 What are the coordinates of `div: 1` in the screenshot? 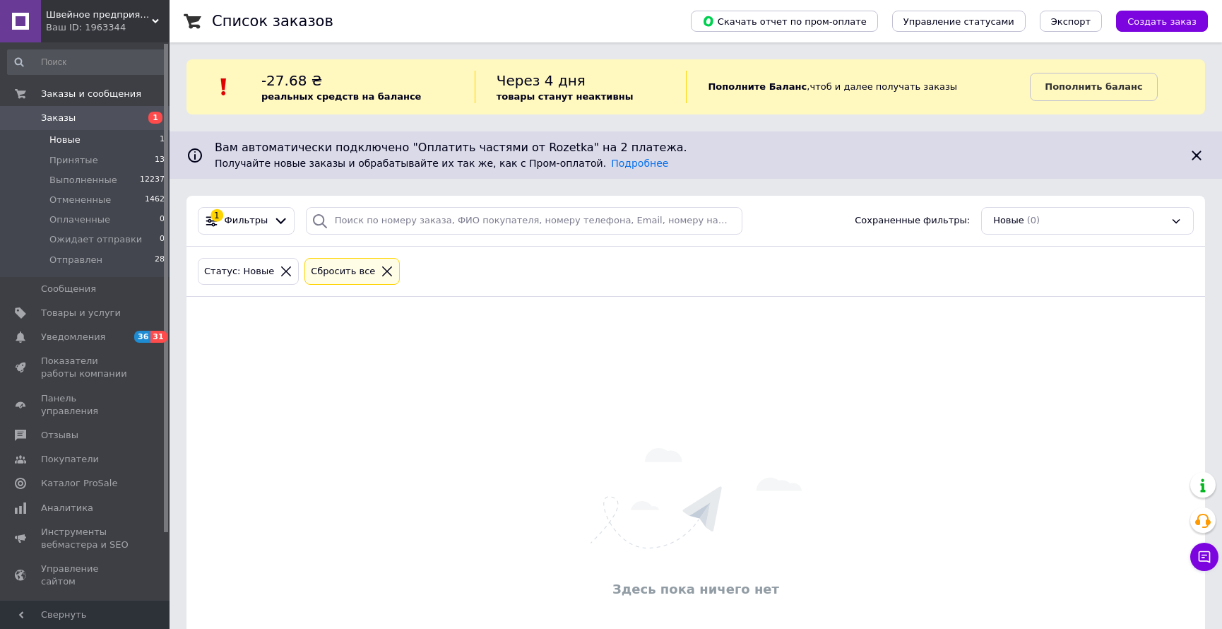 It's located at (217, 215).